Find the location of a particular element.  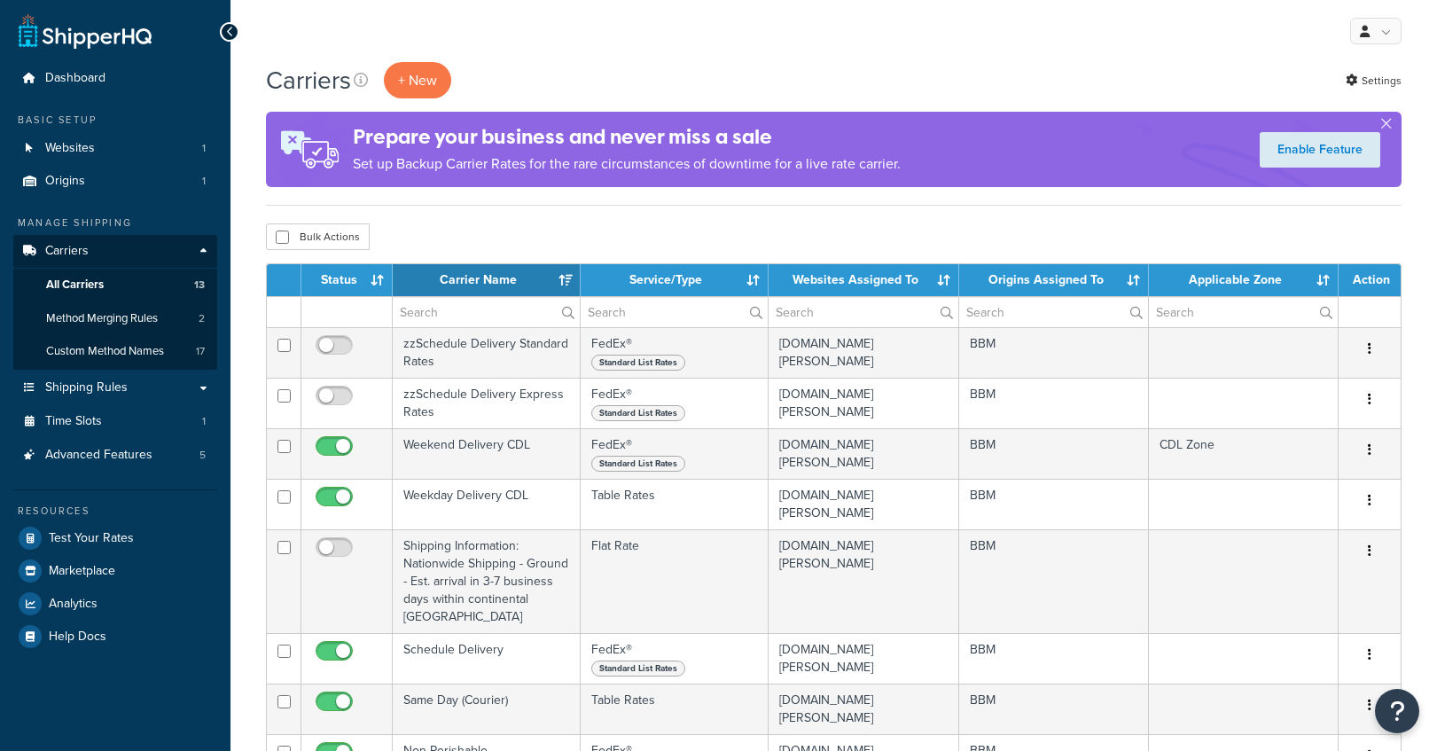

a: Enable Feature is located at coordinates (1320, 150).